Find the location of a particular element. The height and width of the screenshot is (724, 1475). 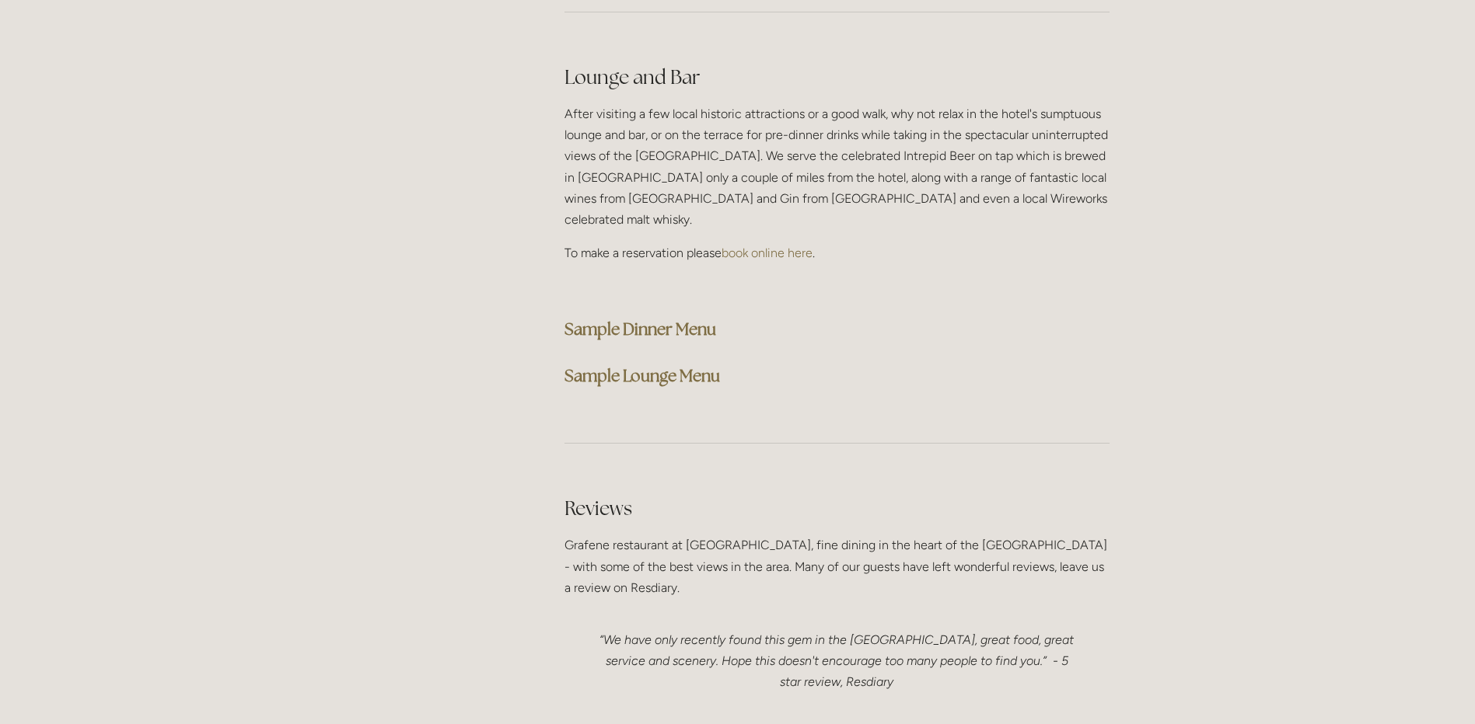

a: Sample Lounge Menu is located at coordinates (642, 375).